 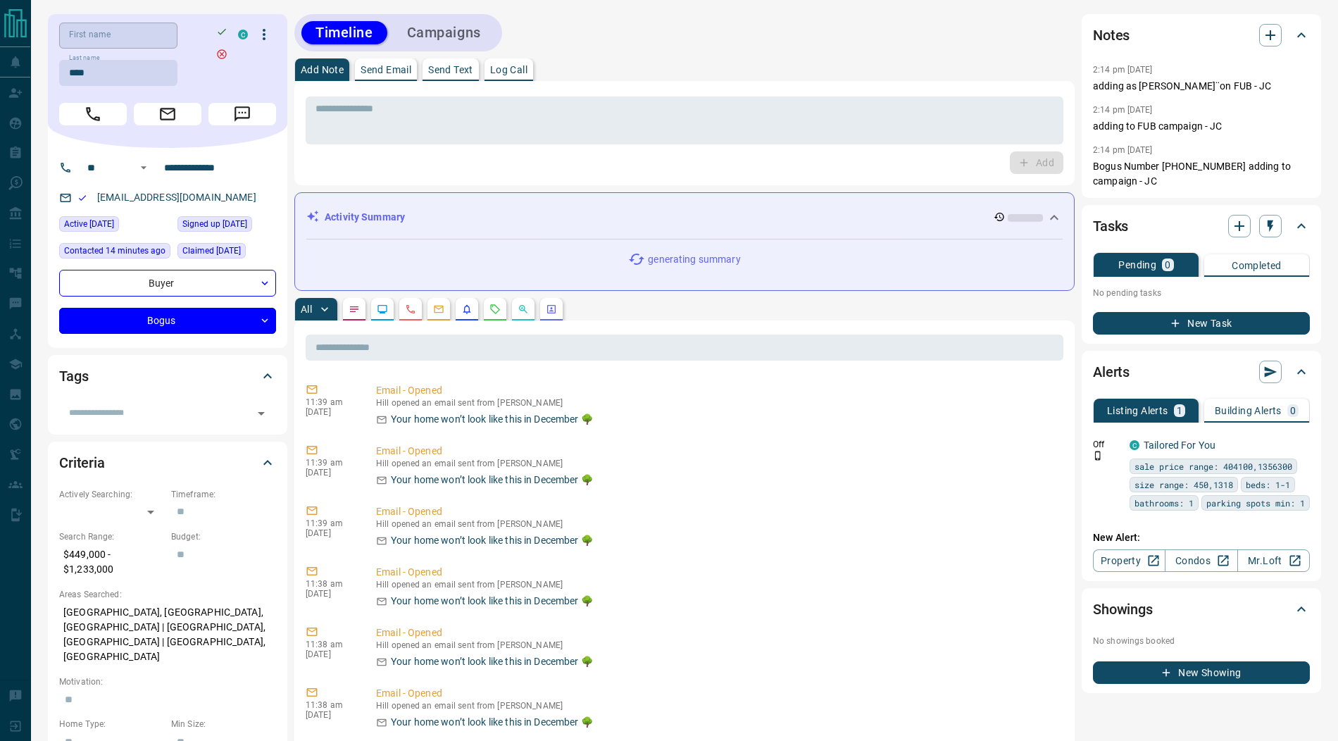 I want to click on span: beds: 1-1, so click(x=1268, y=484).